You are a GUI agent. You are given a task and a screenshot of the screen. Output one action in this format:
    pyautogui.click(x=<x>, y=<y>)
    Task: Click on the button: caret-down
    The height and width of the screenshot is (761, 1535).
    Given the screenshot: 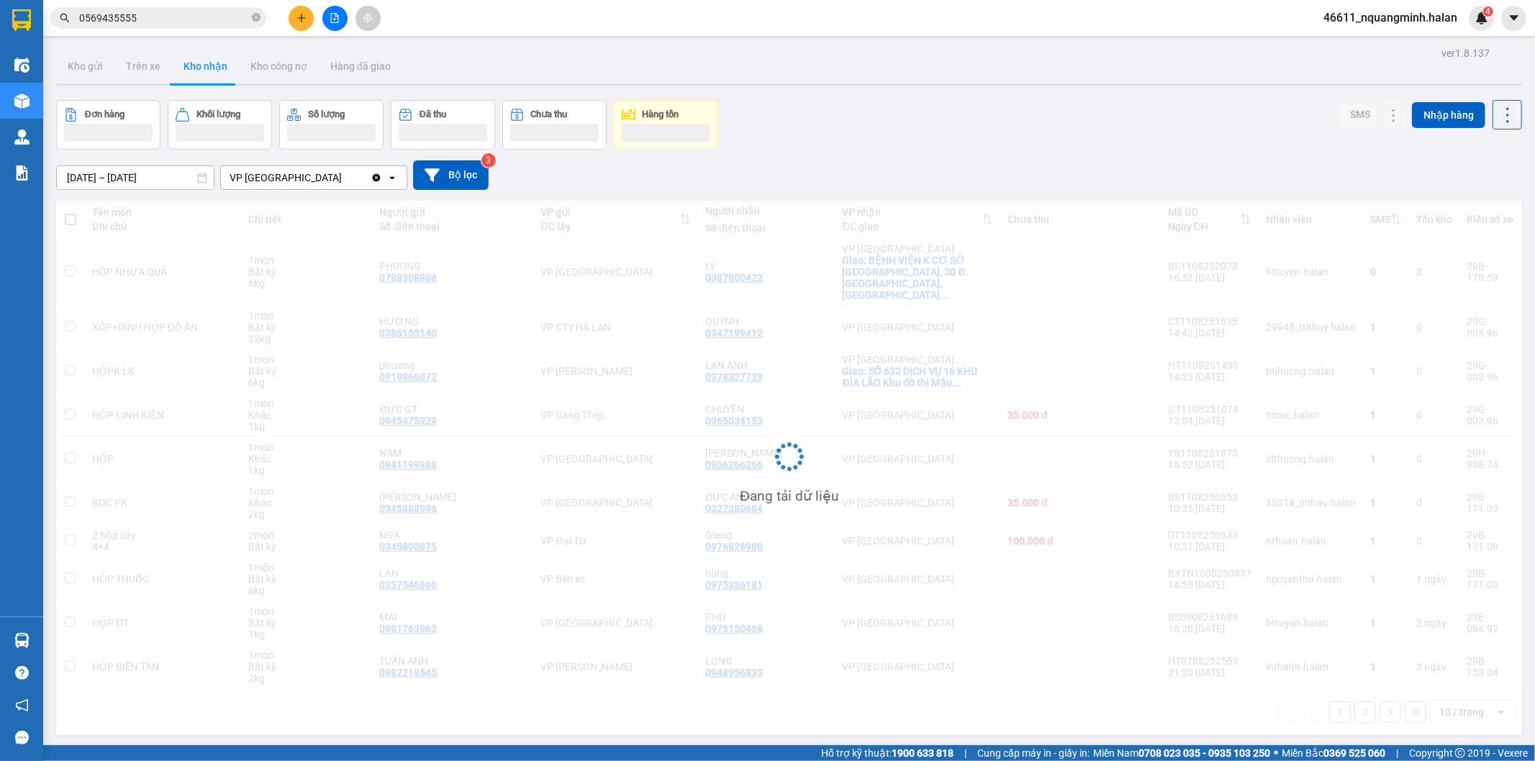 What is the action you would take?
    pyautogui.click(x=1513, y=18)
    